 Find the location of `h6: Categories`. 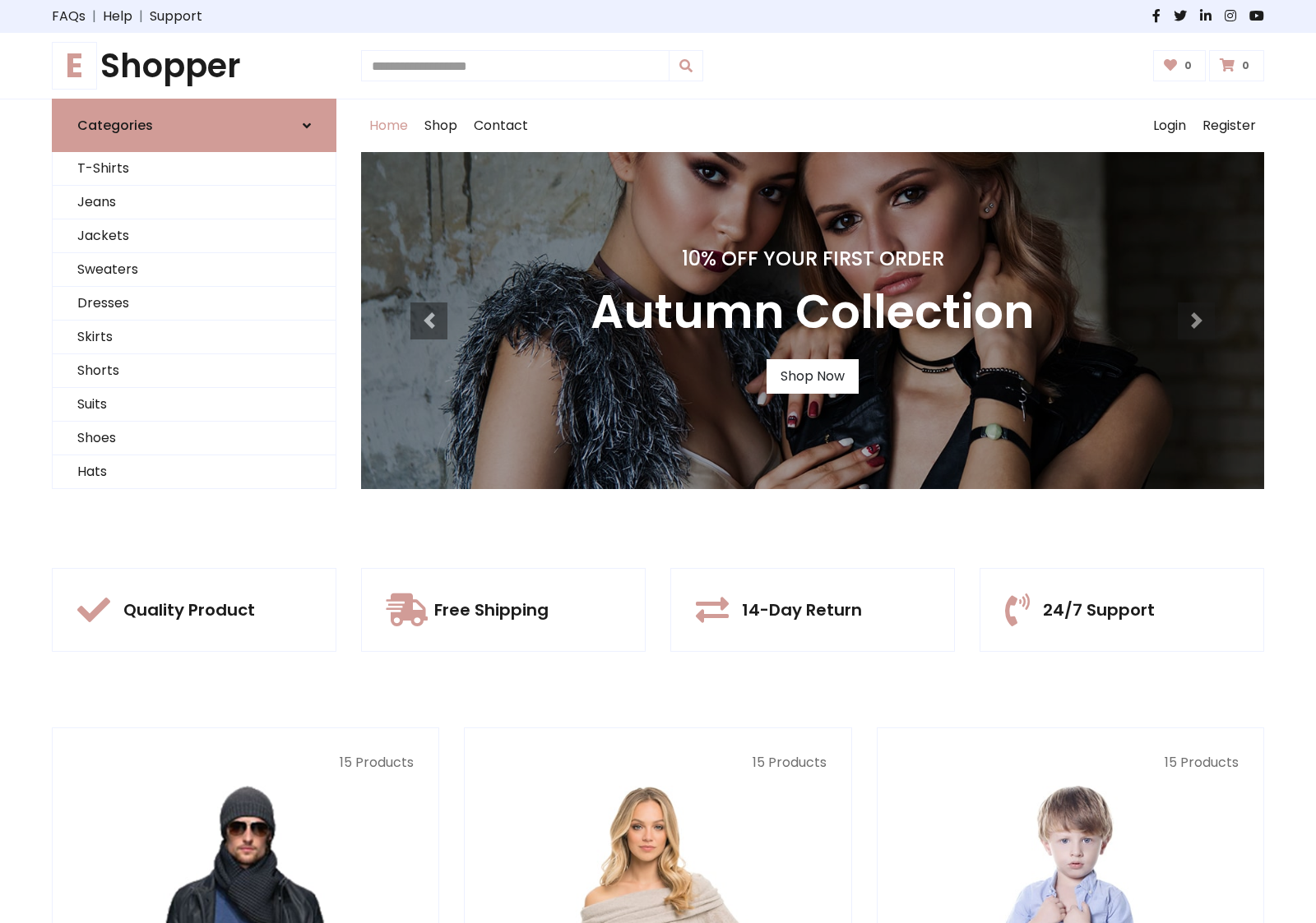

h6: Categories is located at coordinates (115, 125).